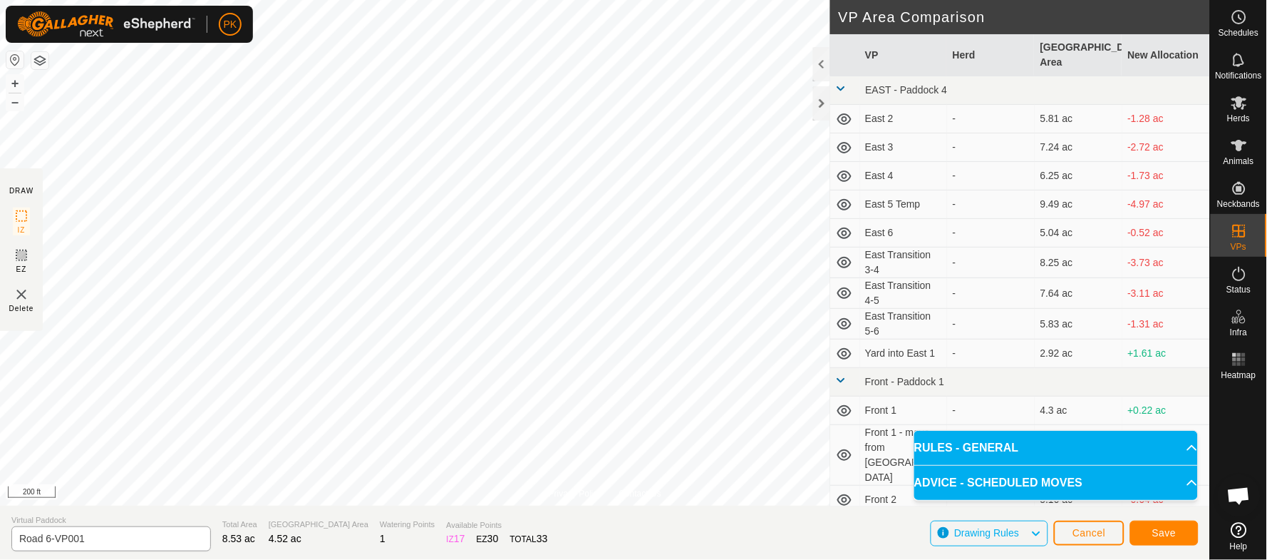 The height and width of the screenshot is (560, 1267). Describe the element at coordinates (904, 148) in the screenshot. I see `td: East 3` at that location.